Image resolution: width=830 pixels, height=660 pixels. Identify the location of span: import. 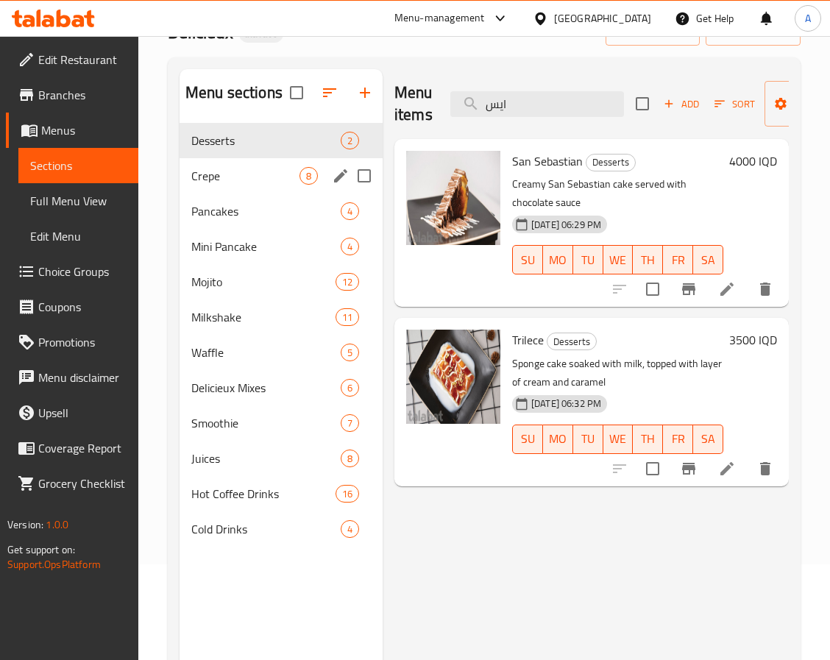
(653, 32).